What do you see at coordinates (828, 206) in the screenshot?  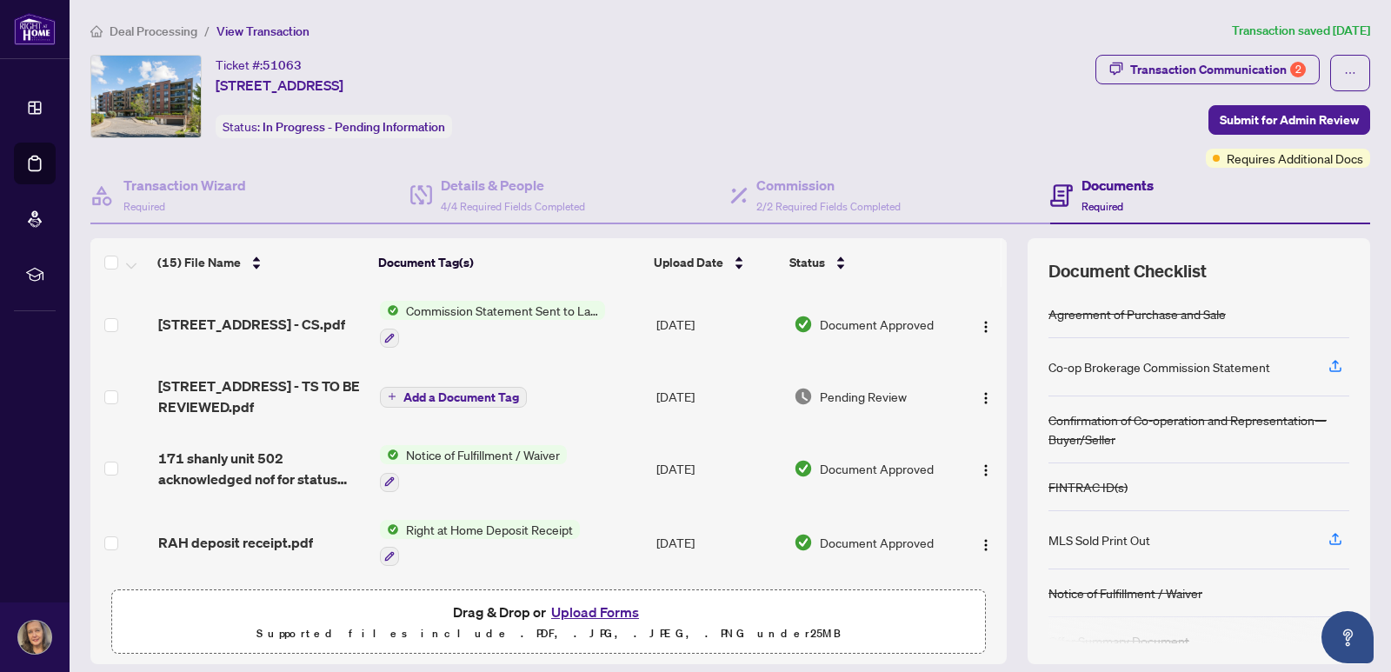 I see `span: 2/2 Required Fields Completed` at bounding box center [828, 206].